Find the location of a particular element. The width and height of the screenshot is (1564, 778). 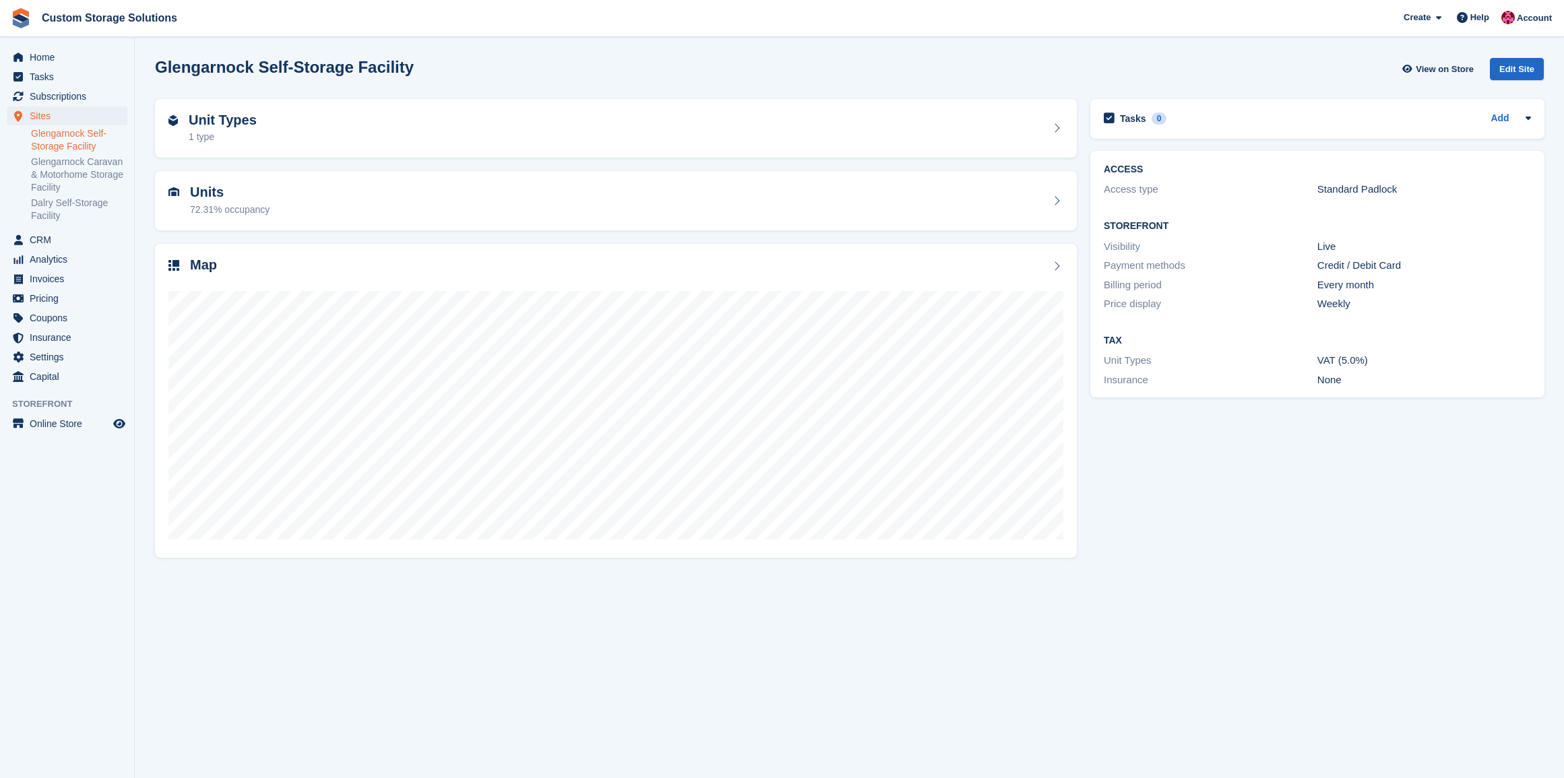

h2: Tax is located at coordinates (1317, 341).